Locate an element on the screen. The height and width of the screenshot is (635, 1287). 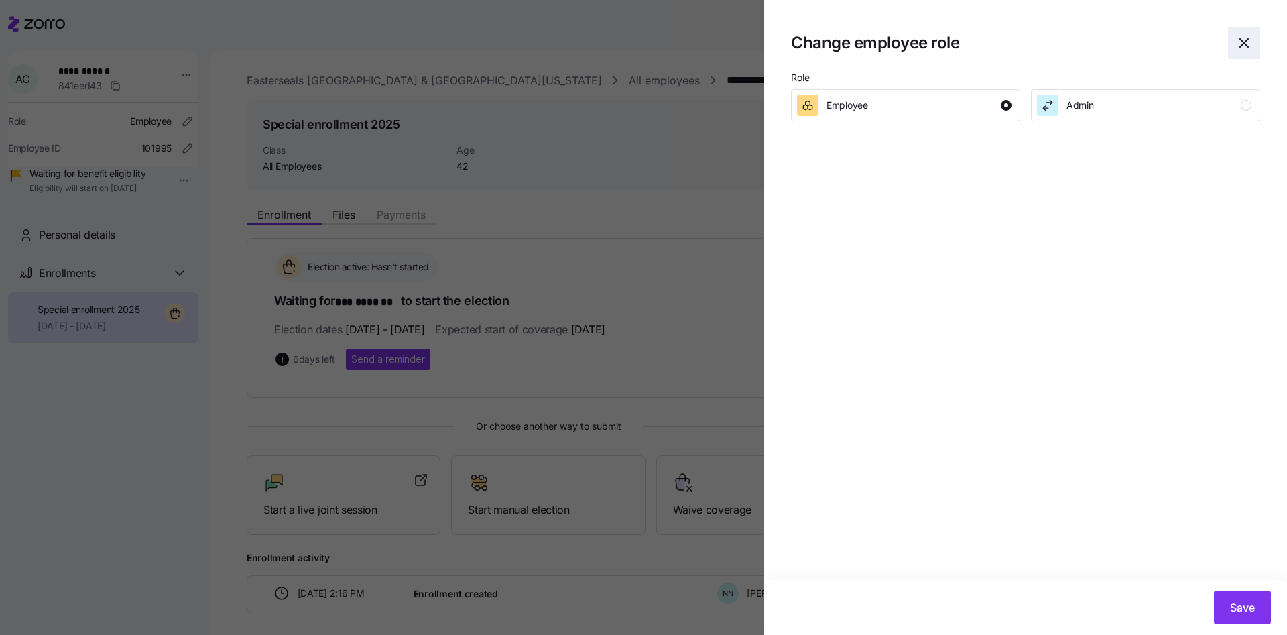
p: Role is located at coordinates (1025, 80).